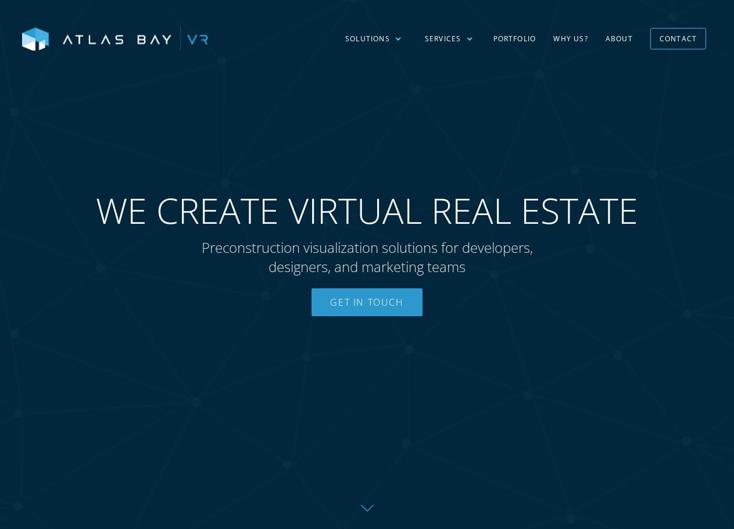 This screenshot has height=529, width=734. What do you see at coordinates (678, 38) in the screenshot?
I see `a: Contact` at bounding box center [678, 38].